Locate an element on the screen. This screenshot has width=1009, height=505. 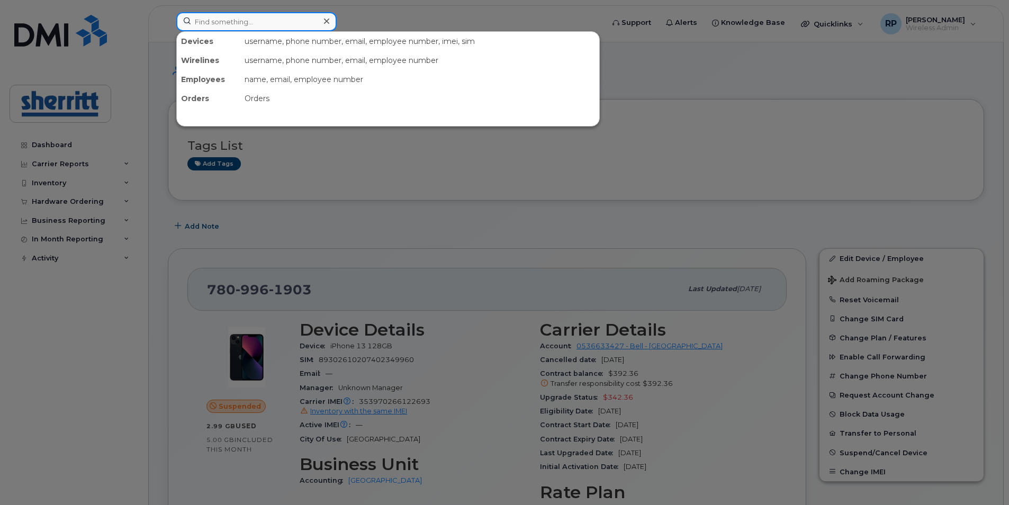
div: name, email, employee number is located at coordinates (420, 79).